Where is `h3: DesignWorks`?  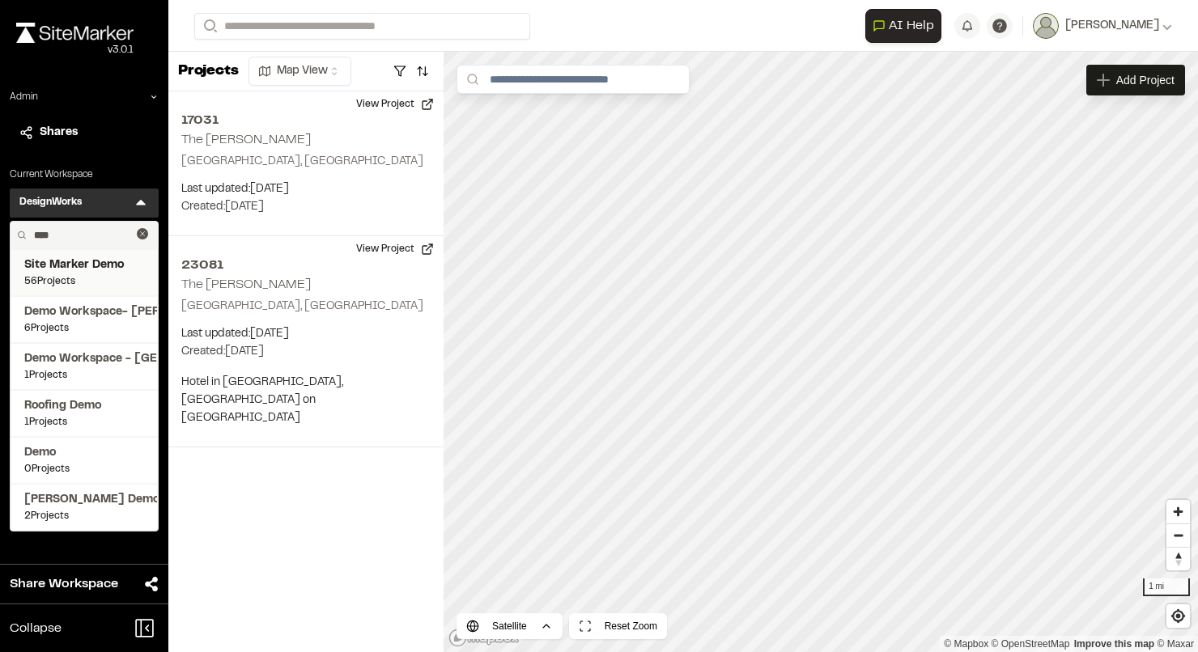
h3: DesignWorks is located at coordinates (50, 203).